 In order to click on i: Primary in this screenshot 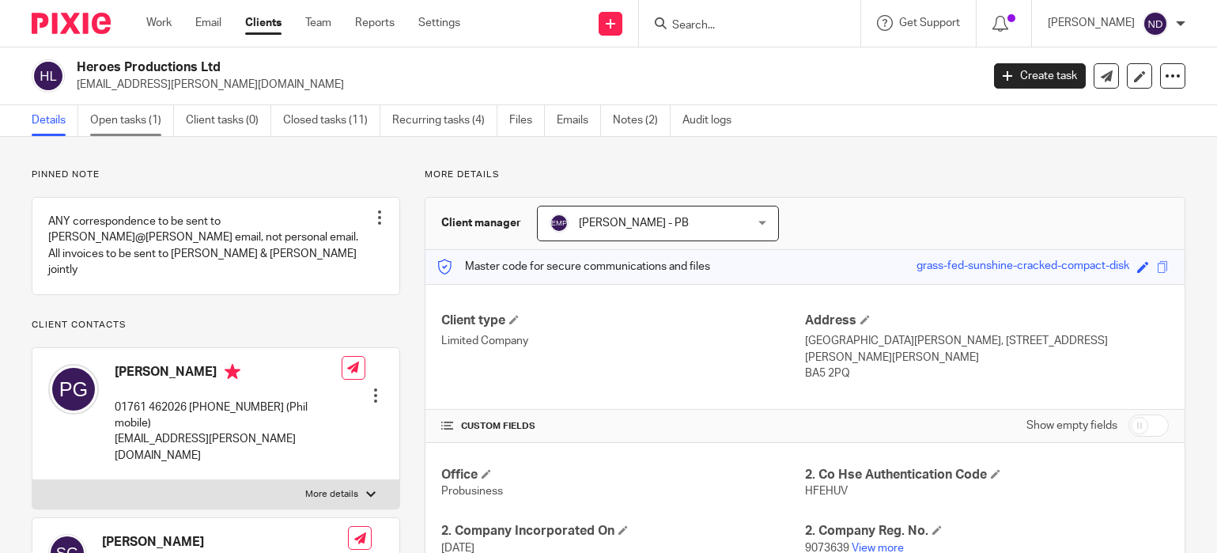, I will do `click(232, 372)`.